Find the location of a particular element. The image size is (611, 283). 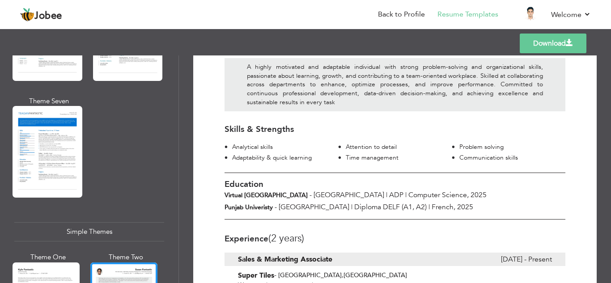

div: Time management is located at coordinates (399, 158).